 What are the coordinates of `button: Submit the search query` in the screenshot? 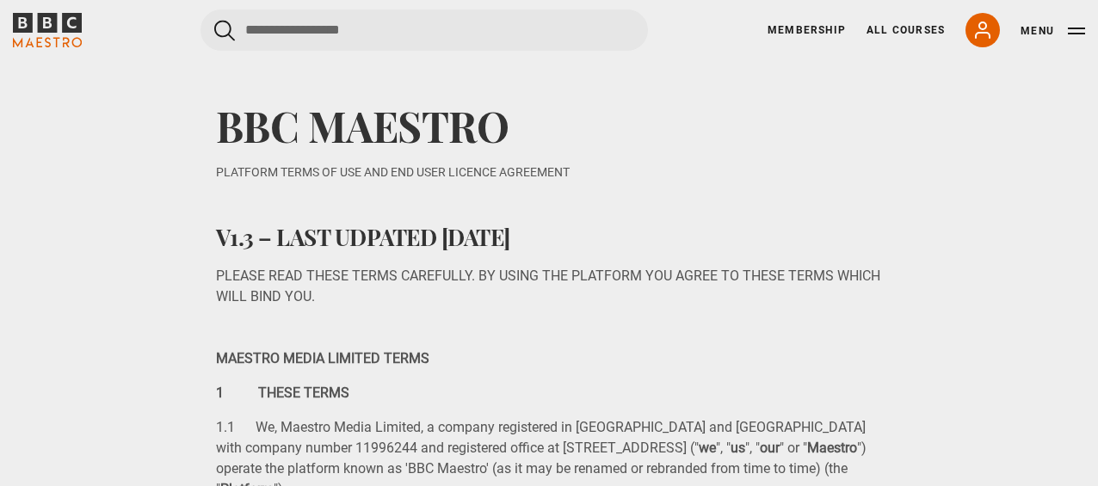 It's located at (225, 30).